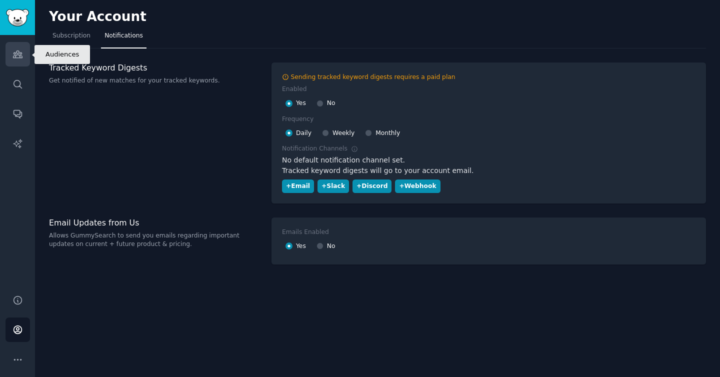 This screenshot has height=377, width=720. I want to click on a: Subscription, so click(71, 38).